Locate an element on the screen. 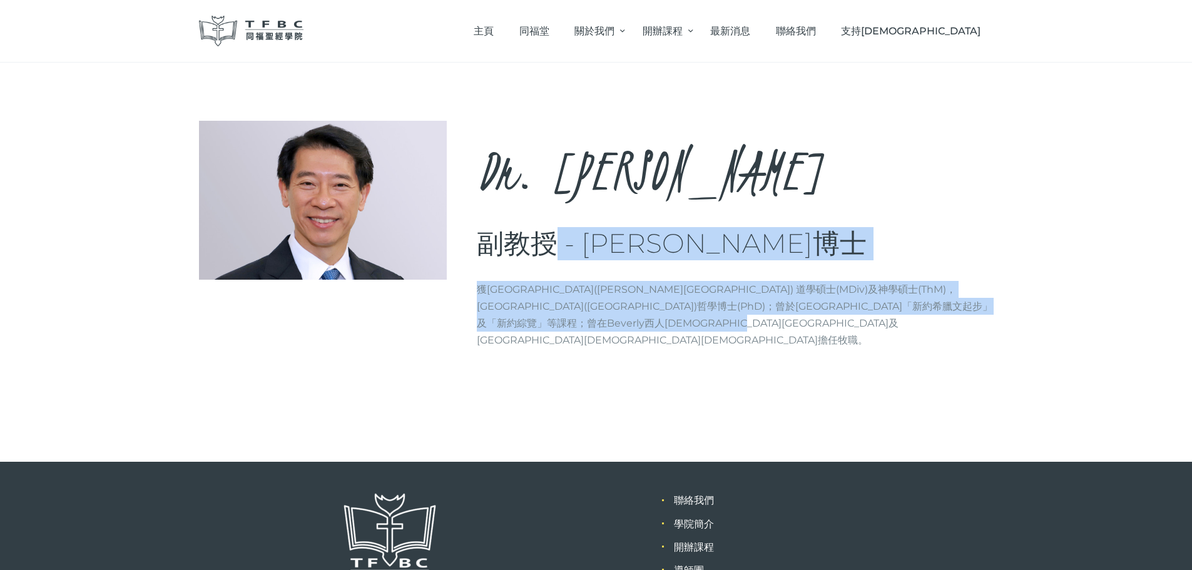 The image size is (1192, 570). span: 聯絡我們 is located at coordinates (796, 31).